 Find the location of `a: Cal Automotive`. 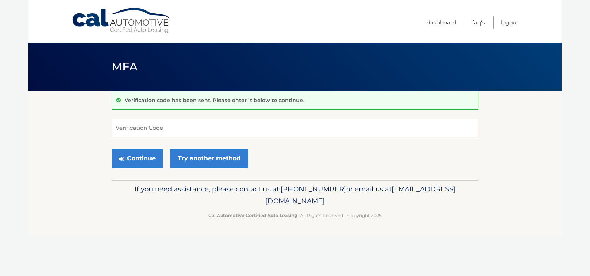

a: Cal Automotive is located at coordinates (122, 20).